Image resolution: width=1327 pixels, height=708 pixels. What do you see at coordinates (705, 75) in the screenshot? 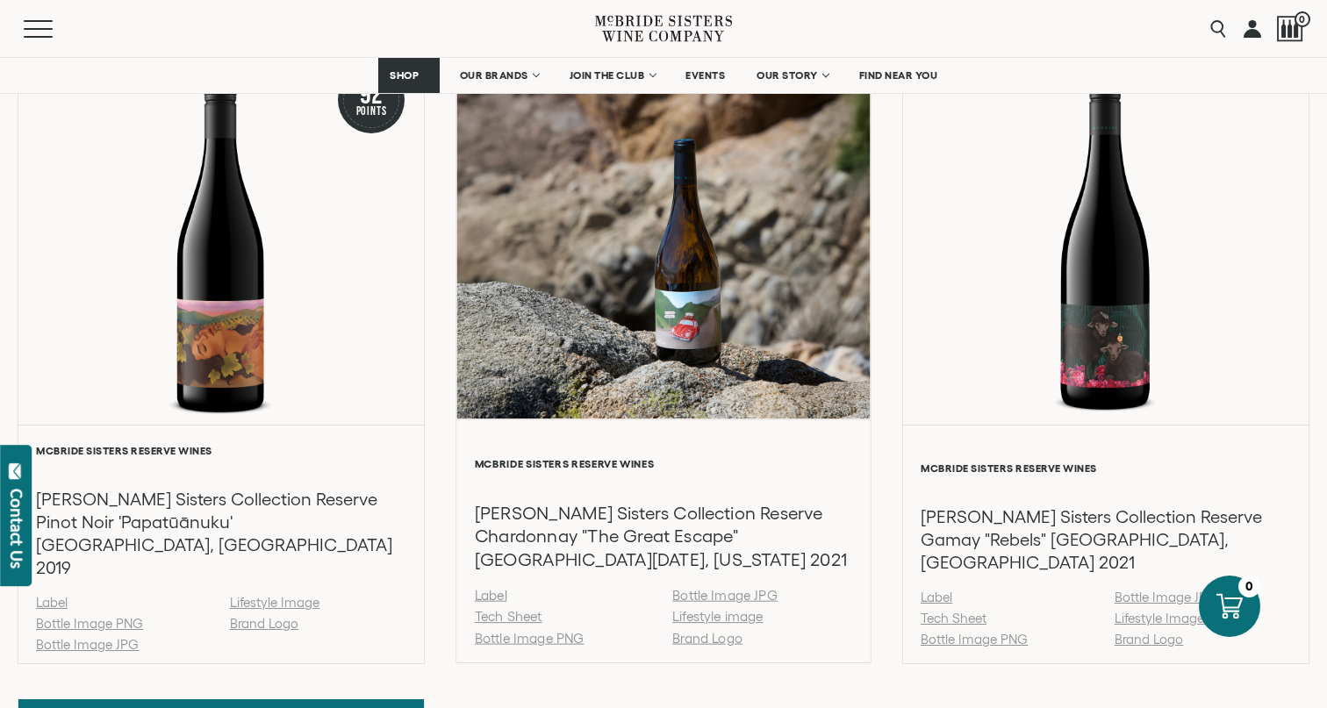
I see `a: EVENTS` at bounding box center [705, 75].